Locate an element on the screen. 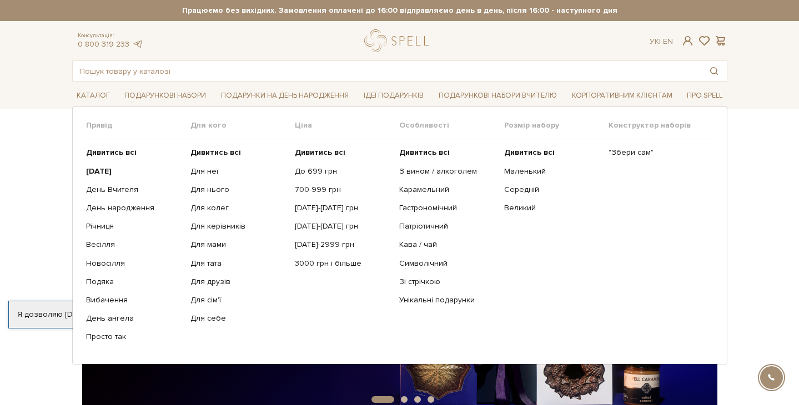 The height and width of the screenshot is (405, 799). a: До 699 грн is located at coordinates (342, 171).